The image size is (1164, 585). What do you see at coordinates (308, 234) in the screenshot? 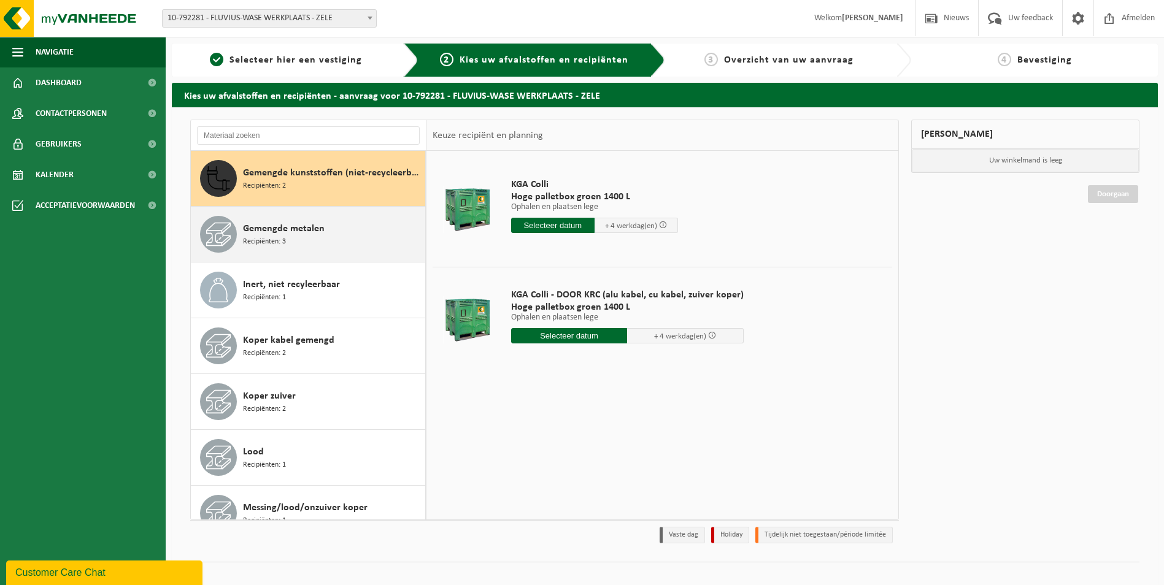
I see `button: Gemengde metalen Recipiënten: 3` at bounding box center [308, 234].